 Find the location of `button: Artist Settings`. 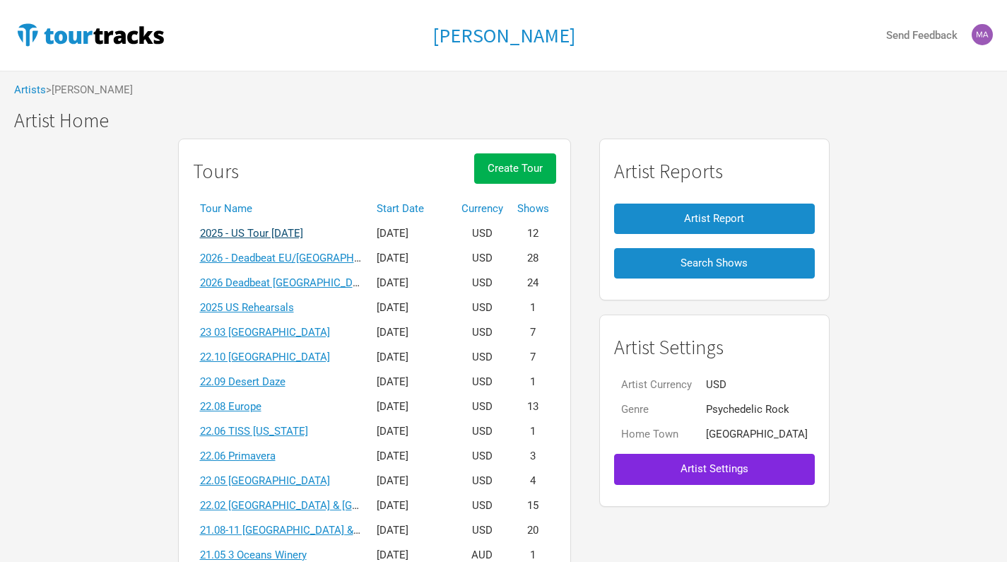

button: Artist Settings is located at coordinates (714, 468).